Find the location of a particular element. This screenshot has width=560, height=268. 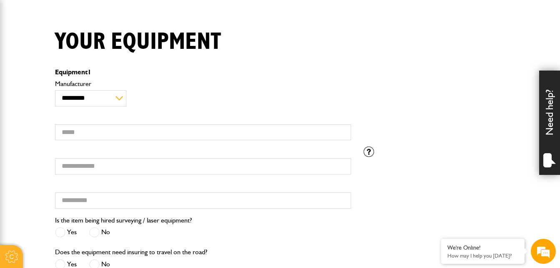

label: Is the item being hired surveying / laser equipment? is located at coordinates (123, 220).